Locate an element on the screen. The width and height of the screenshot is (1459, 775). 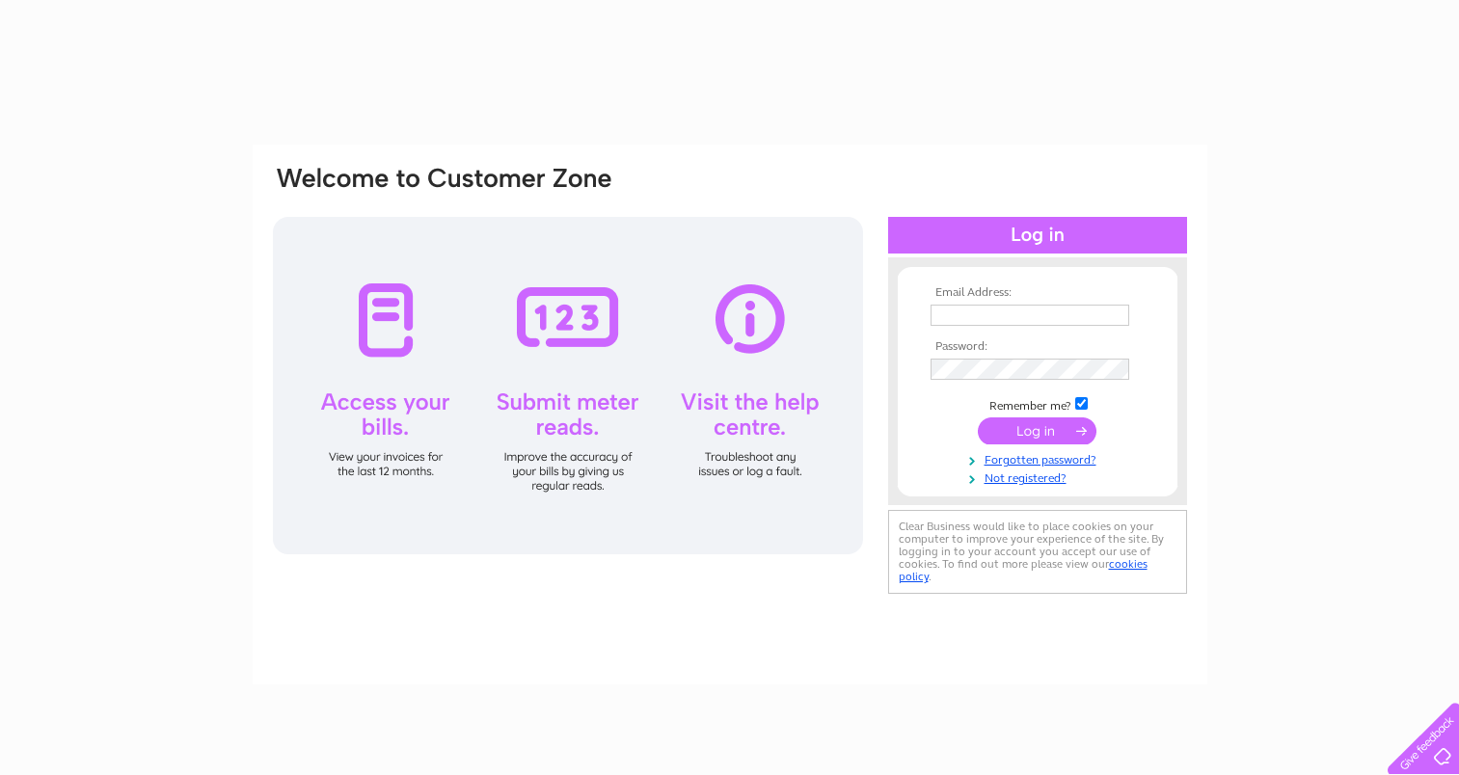
a: Not registered? is located at coordinates (1040, 476).